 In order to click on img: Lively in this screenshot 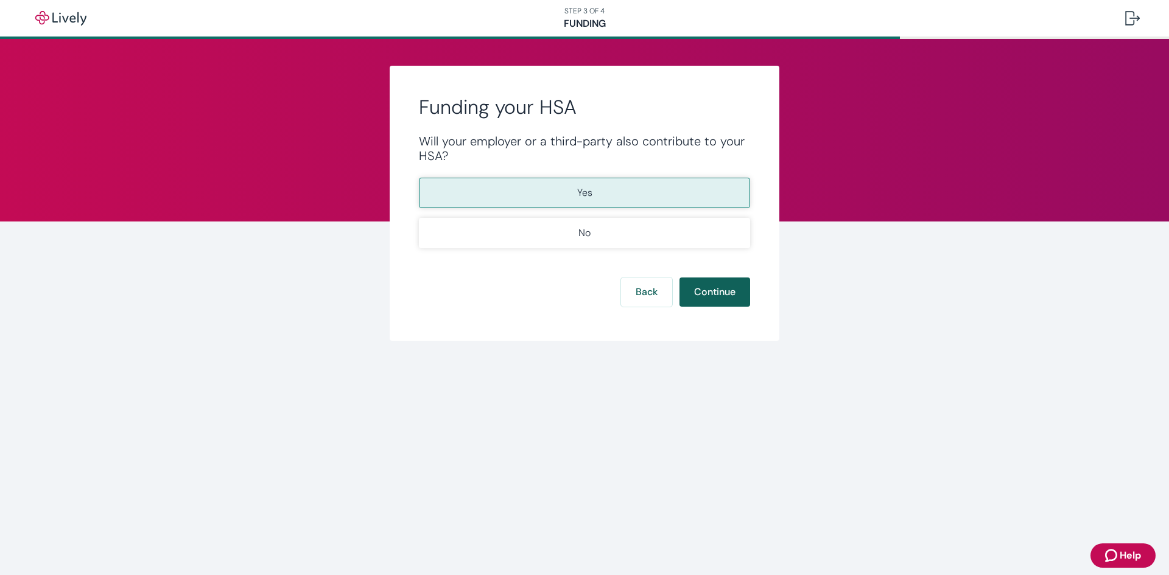, I will do `click(61, 18)`.